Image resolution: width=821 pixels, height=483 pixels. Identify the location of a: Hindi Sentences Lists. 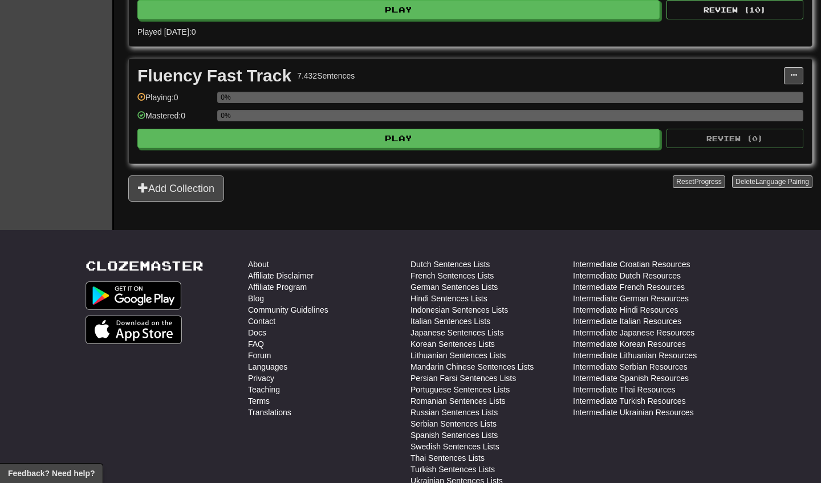
(449, 299).